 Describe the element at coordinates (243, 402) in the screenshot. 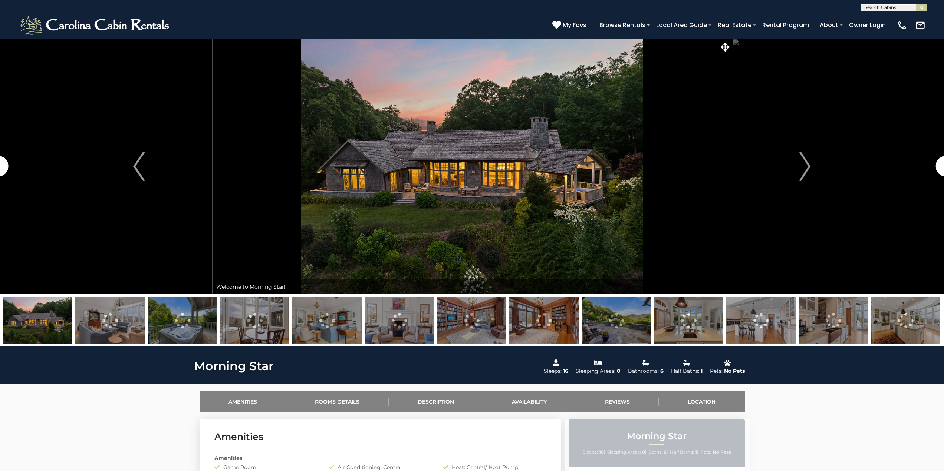

I see `a: Amenities` at that location.